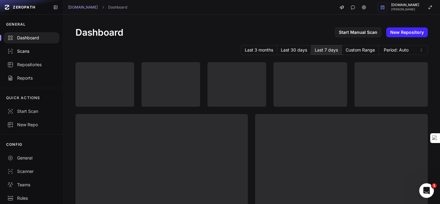  I want to click on a: Dashboard, so click(118, 7).